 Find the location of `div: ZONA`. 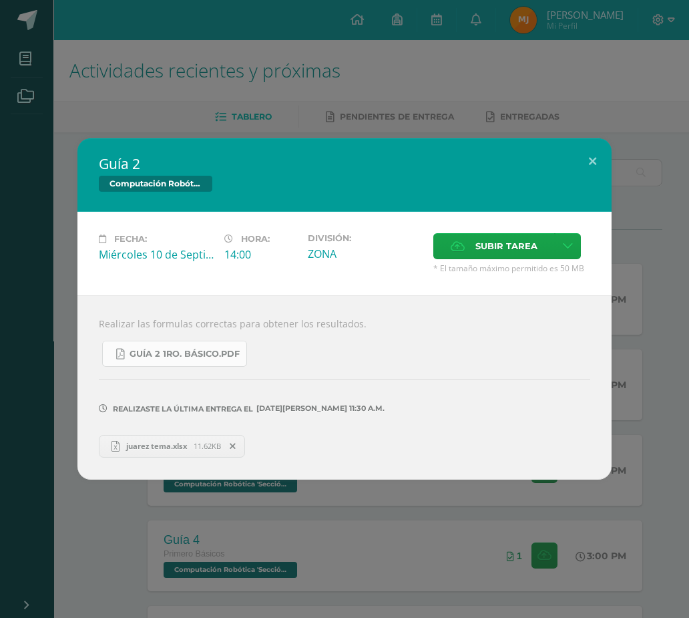

div: ZONA is located at coordinates (365, 254).